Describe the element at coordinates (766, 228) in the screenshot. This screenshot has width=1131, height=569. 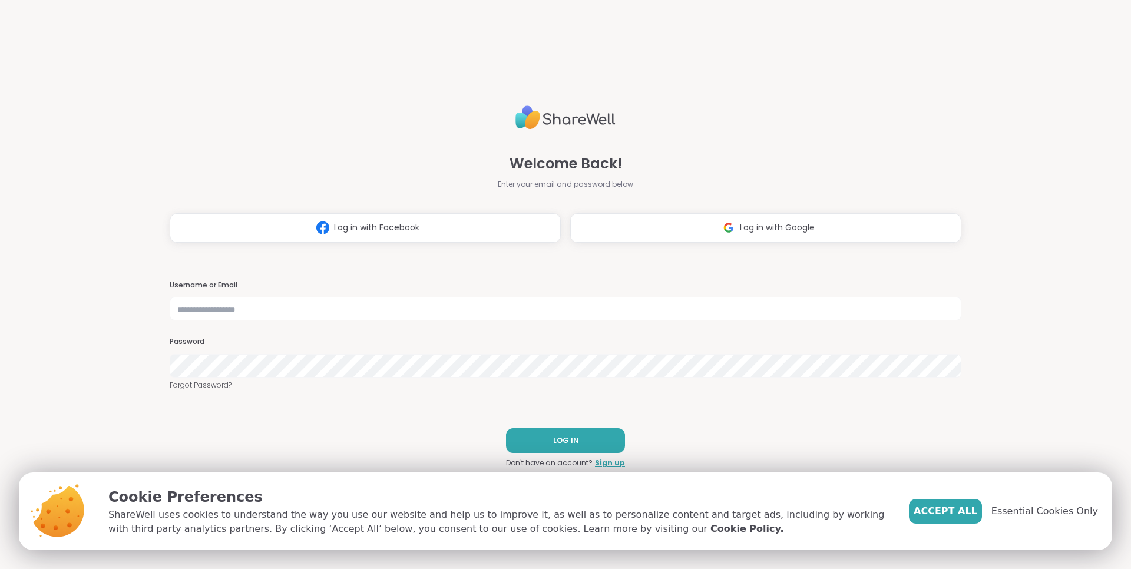
I see `button: Log in with Google` at that location.